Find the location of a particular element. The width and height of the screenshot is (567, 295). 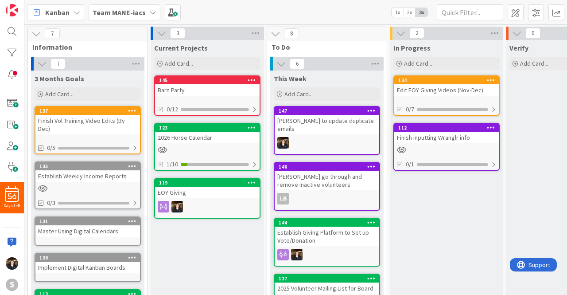

span: This Week is located at coordinates (290, 78).